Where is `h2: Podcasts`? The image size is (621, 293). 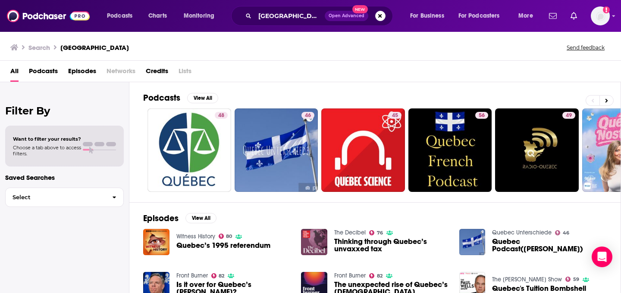
h2: Podcasts is located at coordinates (162, 98).